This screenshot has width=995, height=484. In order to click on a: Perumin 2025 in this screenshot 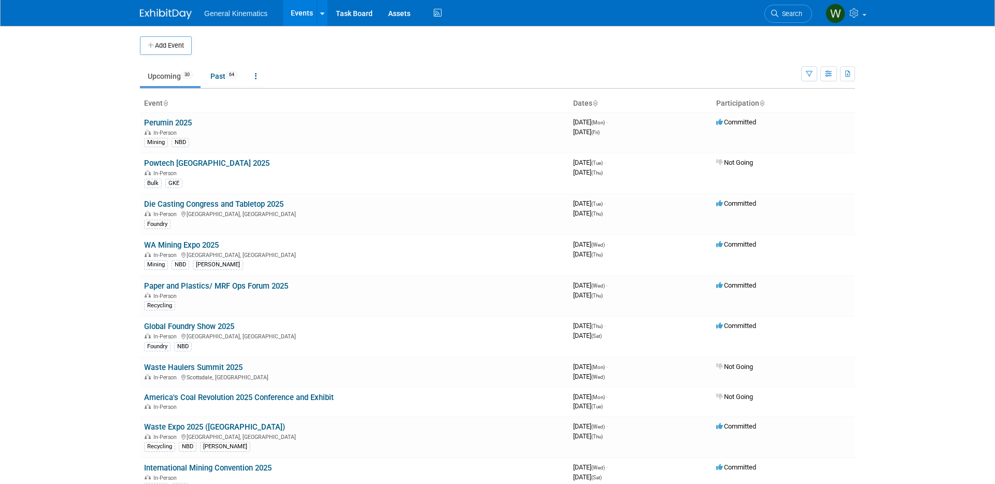, I will do `click(168, 123)`.